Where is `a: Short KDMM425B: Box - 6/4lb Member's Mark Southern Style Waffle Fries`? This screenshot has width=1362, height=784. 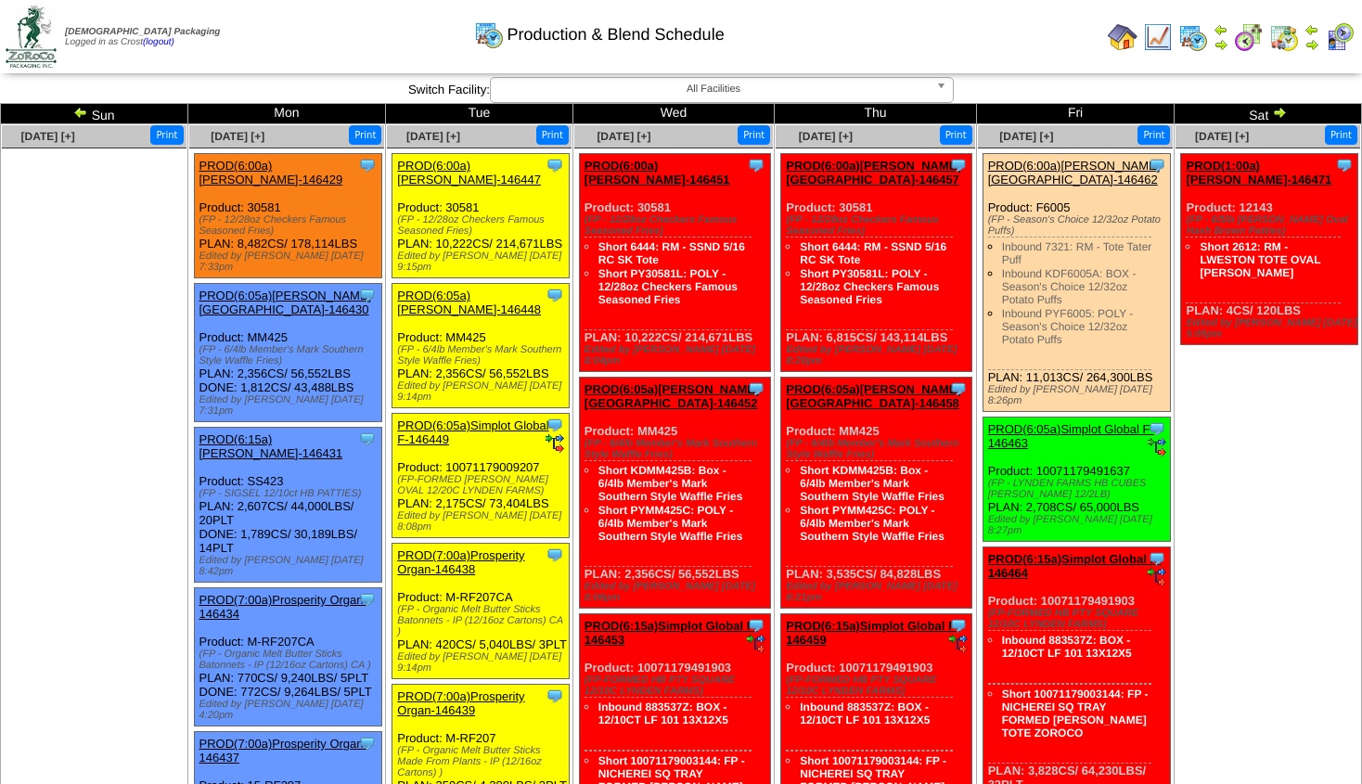 a: Short KDMM425B: Box - 6/4lb Member's Mark Southern Style Waffle Fries is located at coordinates (872, 483).